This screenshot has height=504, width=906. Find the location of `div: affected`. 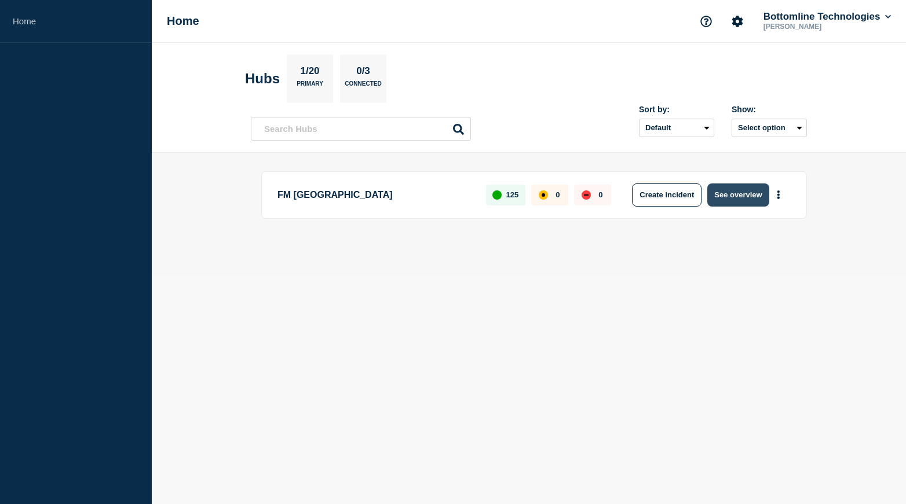

div: affected is located at coordinates (543, 195).